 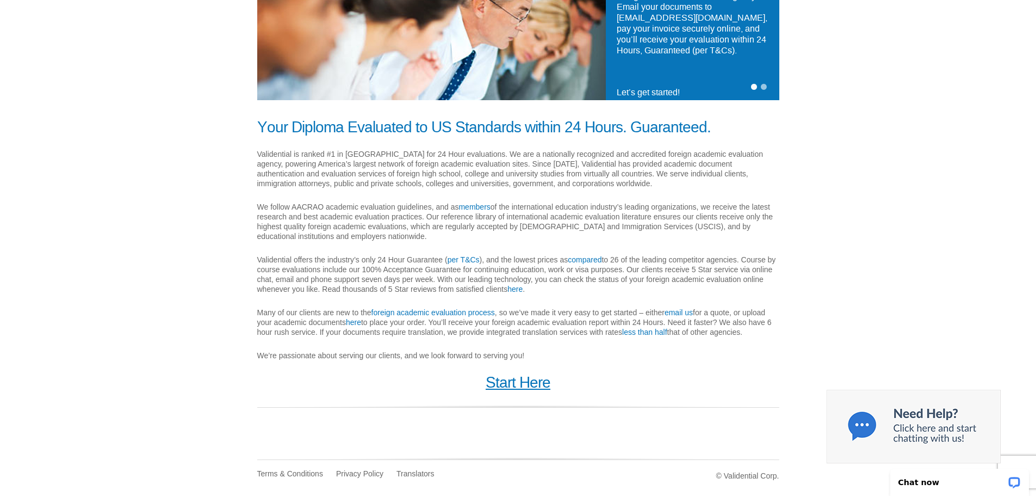 What do you see at coordinates (518, 127) in the screenshot?
I see `h1: Your Diploma Evaluated to US Standards within 24 Hours. Guaranteed.` at bounding box center [518, 127].